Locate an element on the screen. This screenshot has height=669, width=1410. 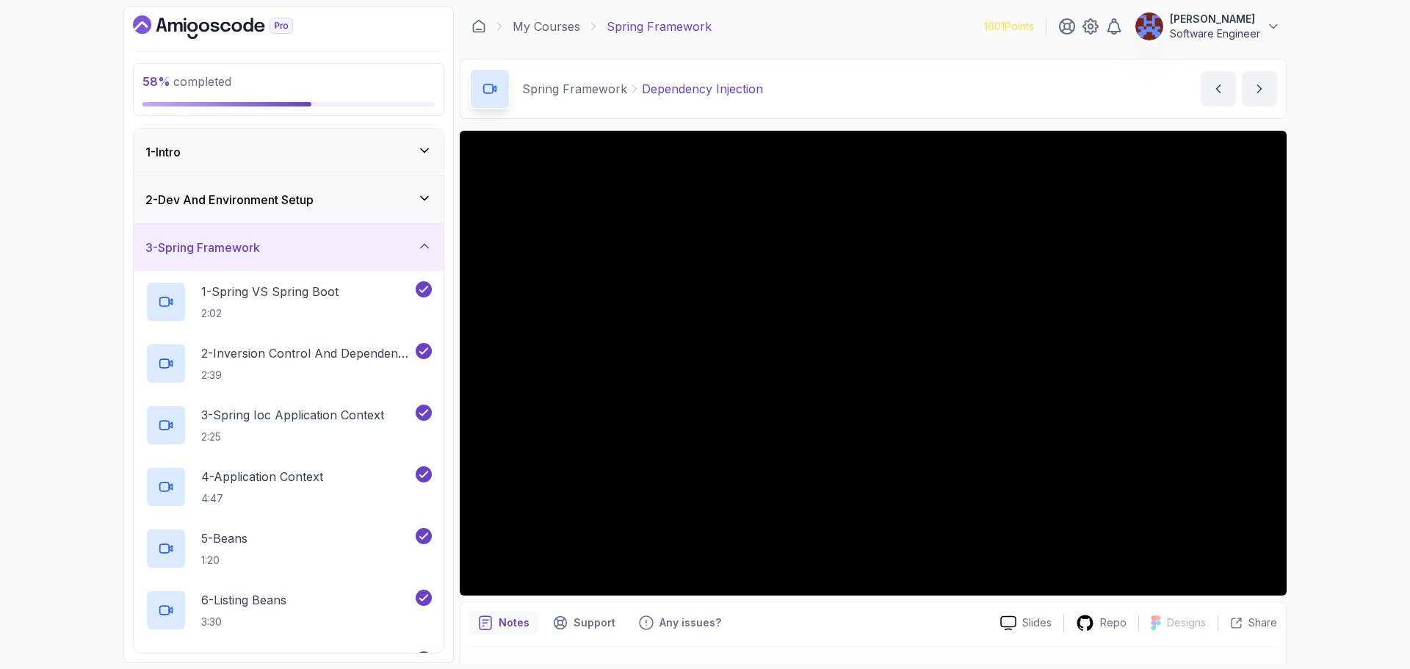
button: 2-Inversion Control And Dependency Injection2:39 is located at coordinates (289, 364).